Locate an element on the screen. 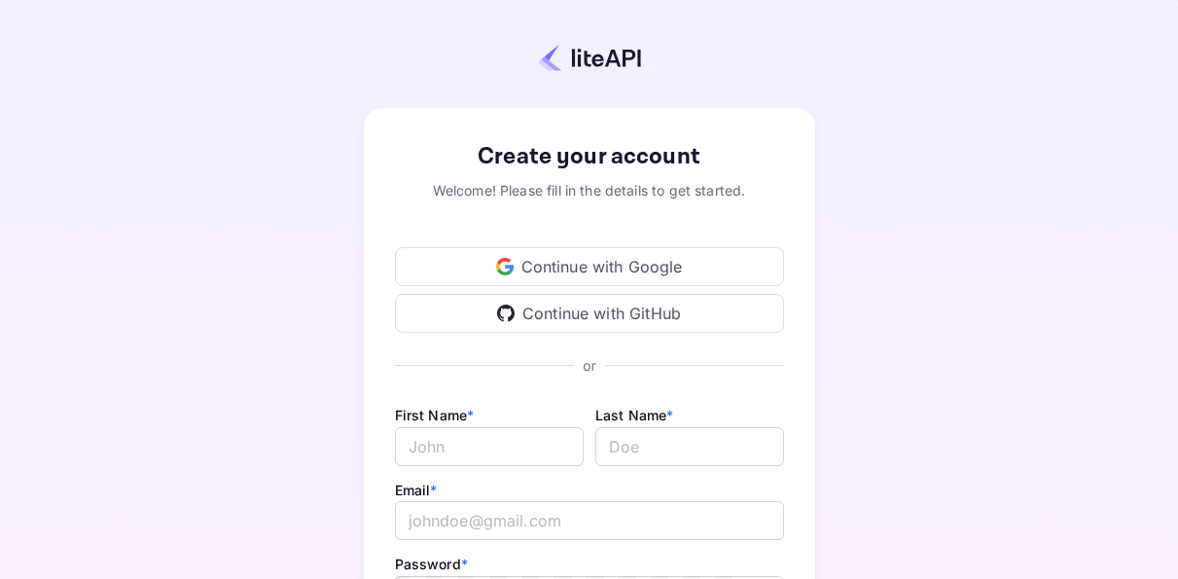 The width and height of the screenshot is (1178, 579). img: liteapi is located at coordinates (590, 57).